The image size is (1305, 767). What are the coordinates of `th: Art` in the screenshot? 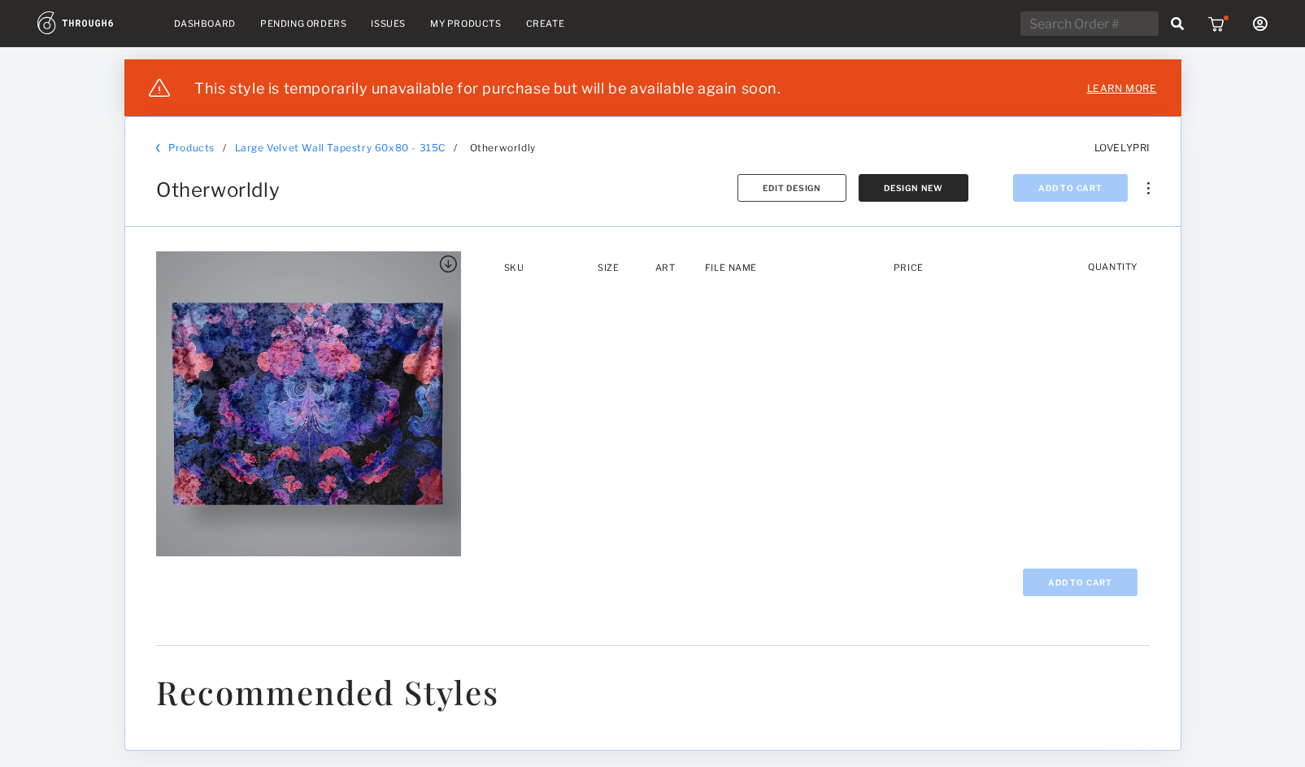 It's located at (664, 267).